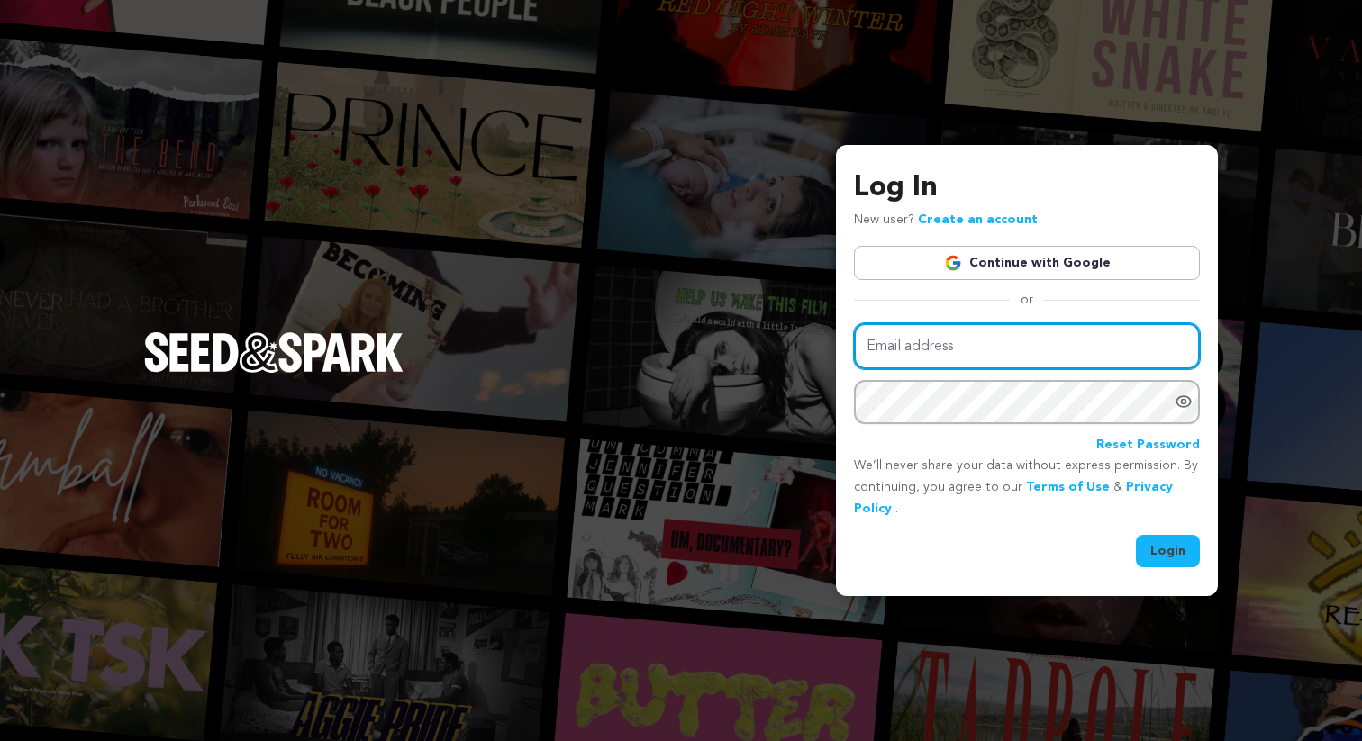 The width and height of the screenshot is (1362, 741). I want to click on a: Seed&Spark Homepage, so click(274, 370).